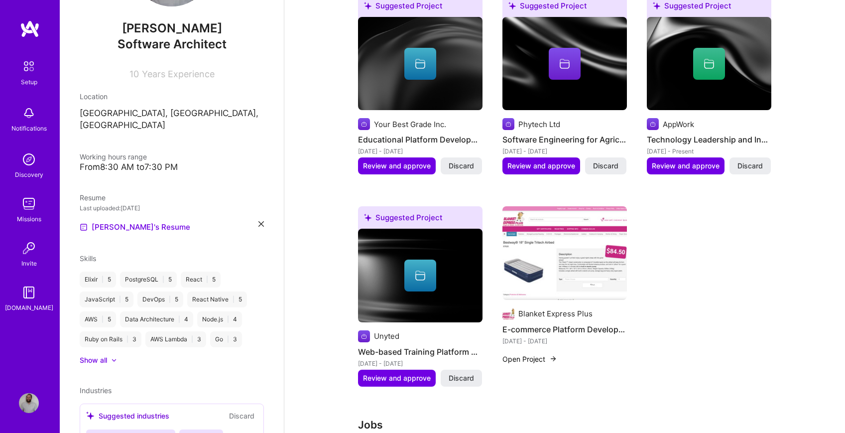 The width and height of the screenshot is (845, 433). Describe the element at coordinates (420, 139) in the screenshot. I see `h4: Educational Platform Development` at that location.